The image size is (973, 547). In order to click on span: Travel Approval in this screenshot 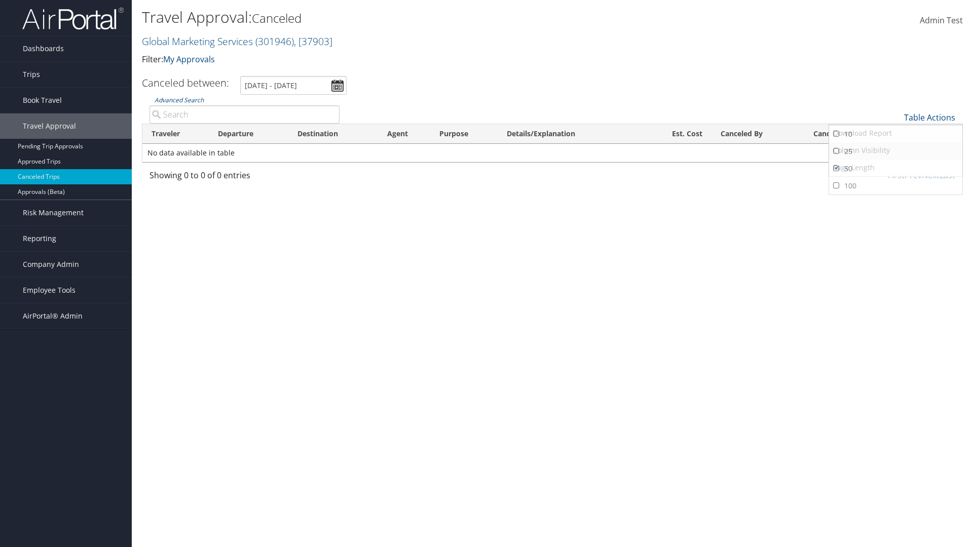, I will do `click(49, 126)`.